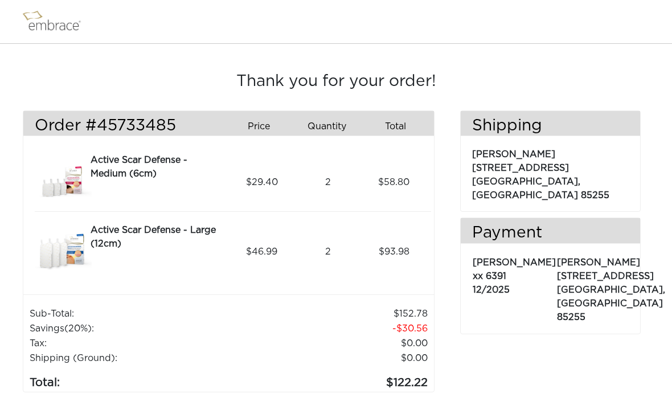 The width and height of the screenshot is (672, 406). I want to click on div: Price, so click(263, 126).